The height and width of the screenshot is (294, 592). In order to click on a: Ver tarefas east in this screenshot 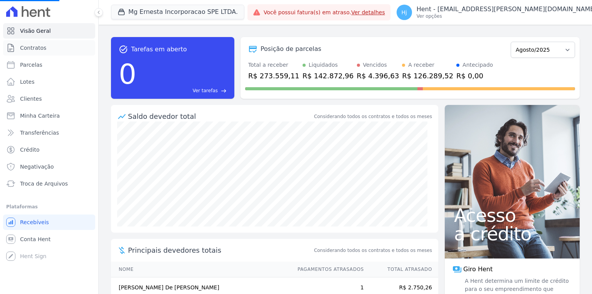, I will do `click(183, 91)`.